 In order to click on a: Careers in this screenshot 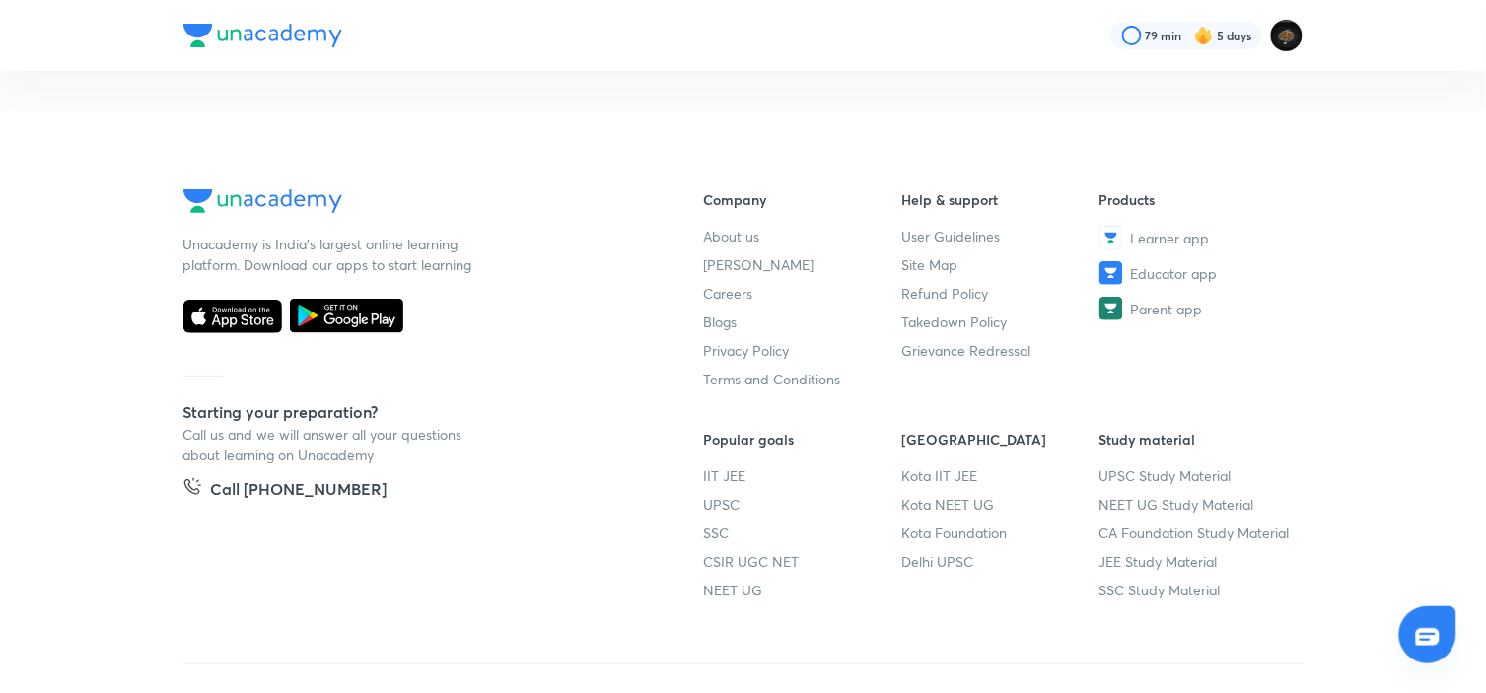, I will do `click(802, 293)`.